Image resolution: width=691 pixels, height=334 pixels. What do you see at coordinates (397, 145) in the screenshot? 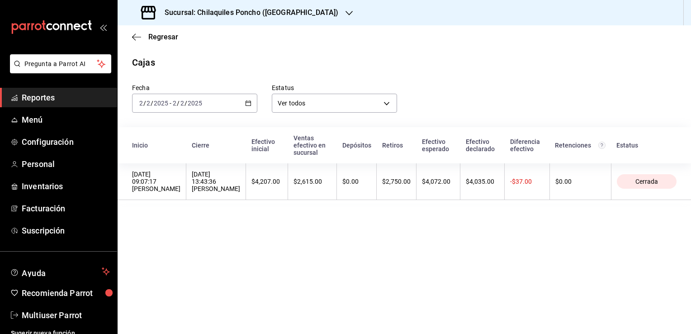
I see `div: Retiros` at bounding box center [397, 145].